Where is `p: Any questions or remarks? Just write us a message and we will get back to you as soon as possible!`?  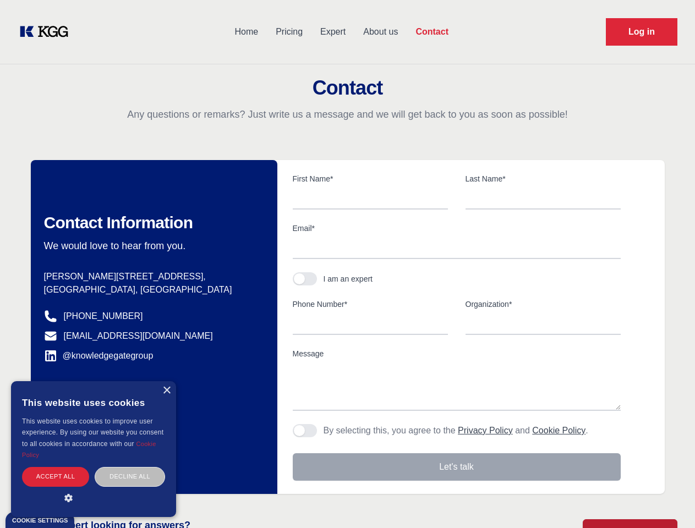 p: Any questions or remarks? Just write us a message and we will get back to you as soon as possible! is located at coordinates (347, 114).